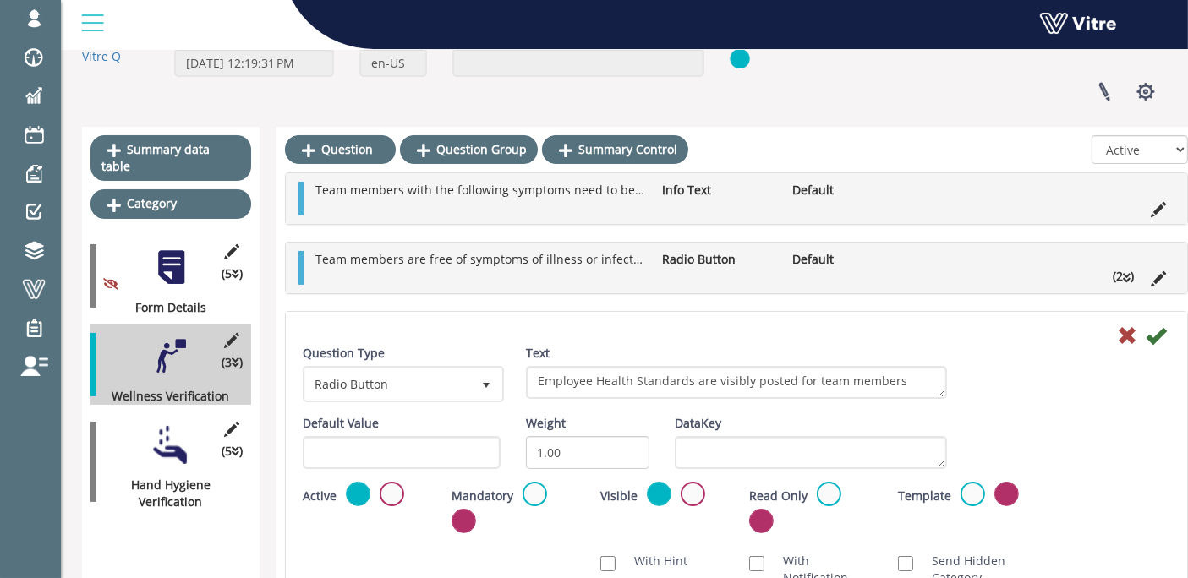 The height and width of the screenshot is (578, 1188). I want to click on label: Default Value, so click(341, 424).